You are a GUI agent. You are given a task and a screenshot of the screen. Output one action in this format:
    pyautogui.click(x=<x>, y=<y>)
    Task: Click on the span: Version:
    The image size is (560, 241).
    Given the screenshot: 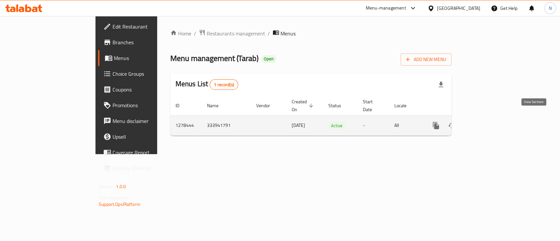 What is the action you would take?
    pyautogui.click(x=107, y=187)
    